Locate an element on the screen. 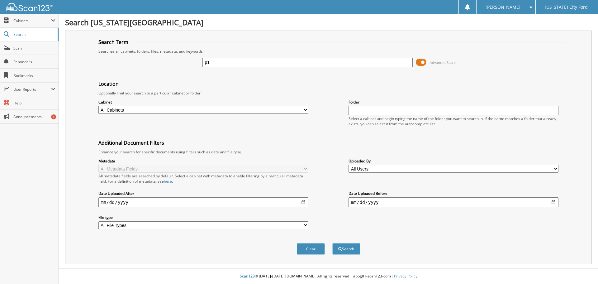 This screenshot has width=598, height=284. button: Search is located at coordinates (346, 249).